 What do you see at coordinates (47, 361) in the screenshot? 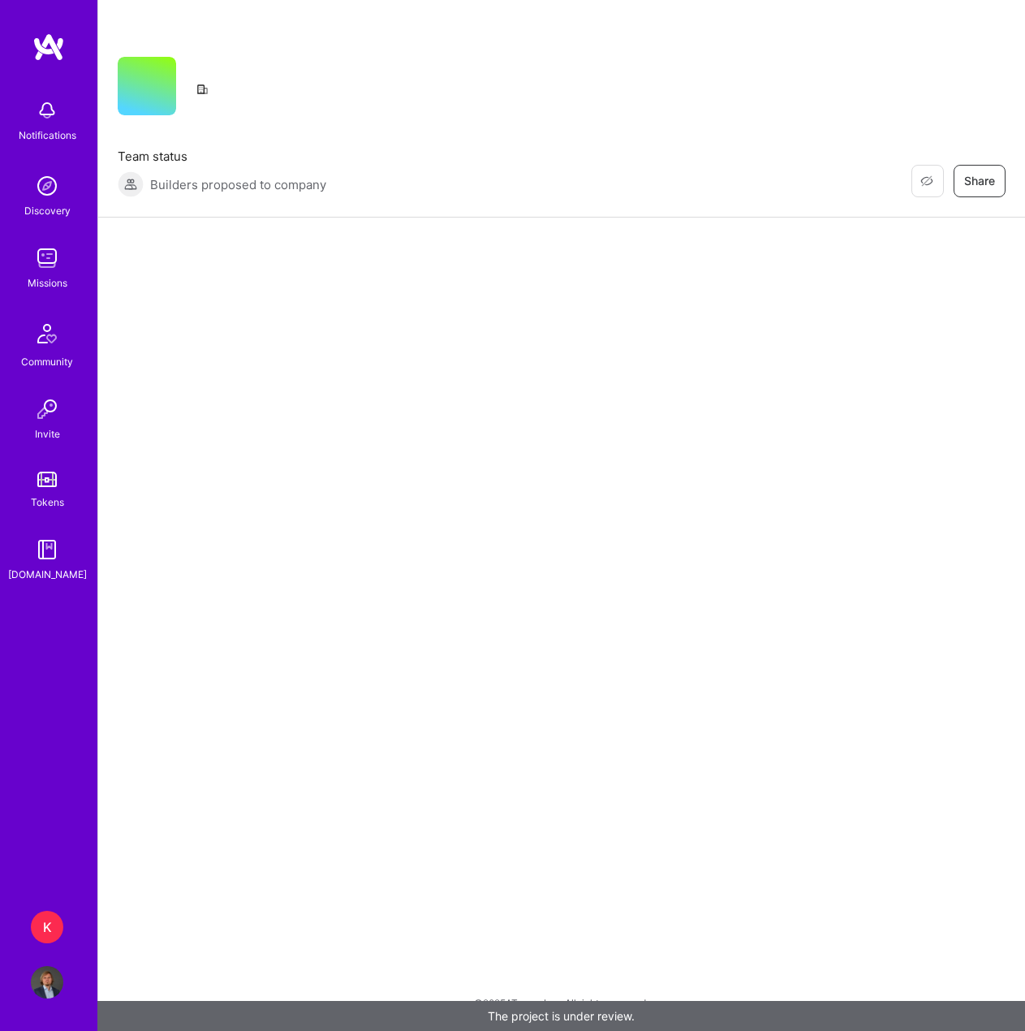
I see `div: Community` at bounding box center [47, 361].